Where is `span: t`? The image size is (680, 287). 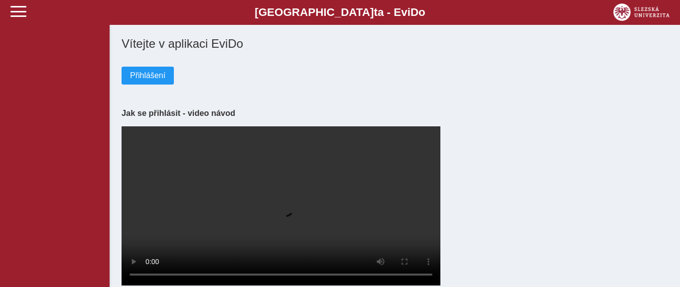
span: t is located at coordinates (375, 12).